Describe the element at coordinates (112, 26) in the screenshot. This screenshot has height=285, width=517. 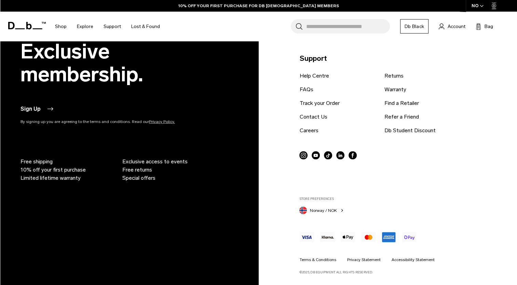
I see `a: Support` at that location.